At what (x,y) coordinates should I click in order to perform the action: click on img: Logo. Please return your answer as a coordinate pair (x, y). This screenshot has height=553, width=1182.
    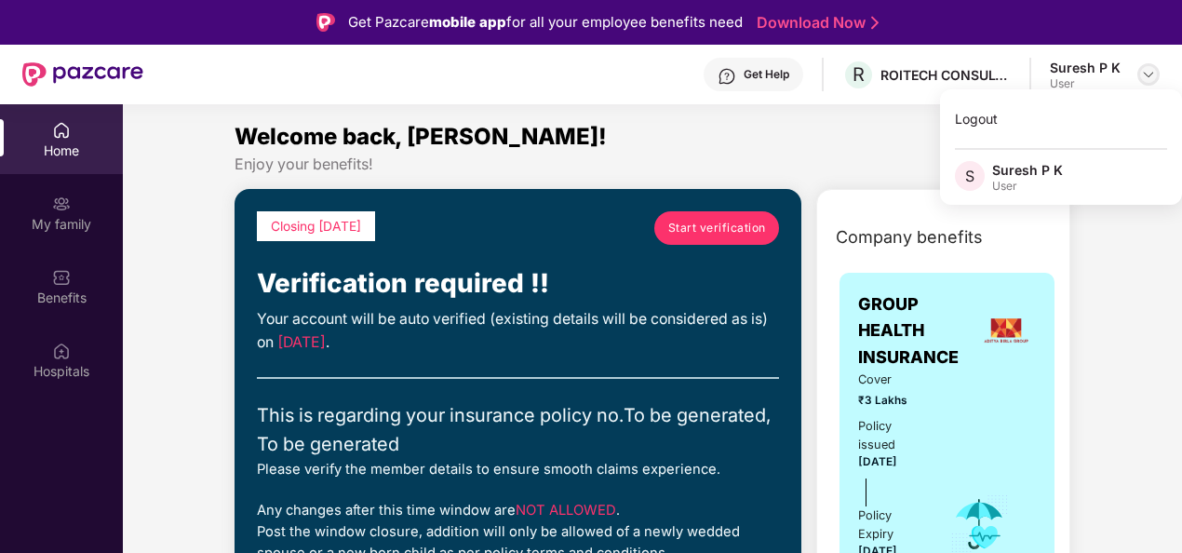
    Looking at the image, I should click on (326, 22).